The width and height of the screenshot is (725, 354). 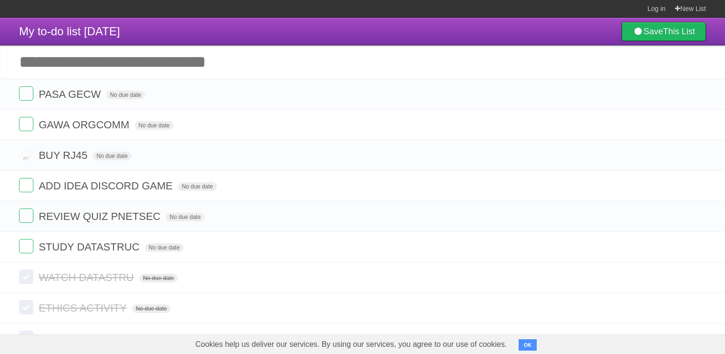 What do you see at coordinates (85, 124) in the screenshot?
I see `span: GAWA ORGCOMM` at bounding box center [85, 124].